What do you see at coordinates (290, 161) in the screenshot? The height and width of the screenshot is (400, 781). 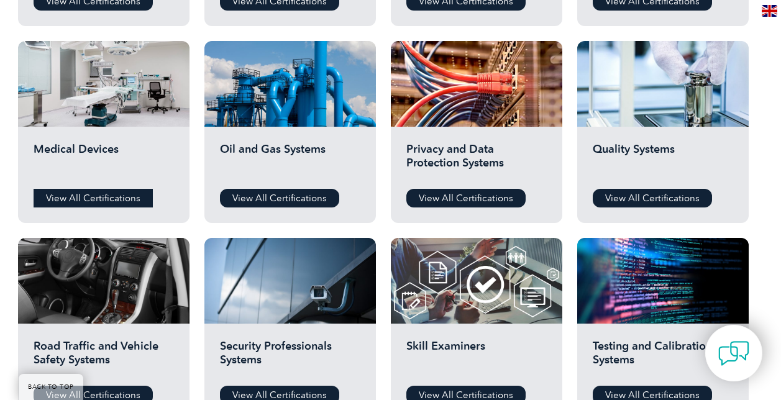 I see `h2: Oil and Gas Systems` at bounding box center [290, 161].